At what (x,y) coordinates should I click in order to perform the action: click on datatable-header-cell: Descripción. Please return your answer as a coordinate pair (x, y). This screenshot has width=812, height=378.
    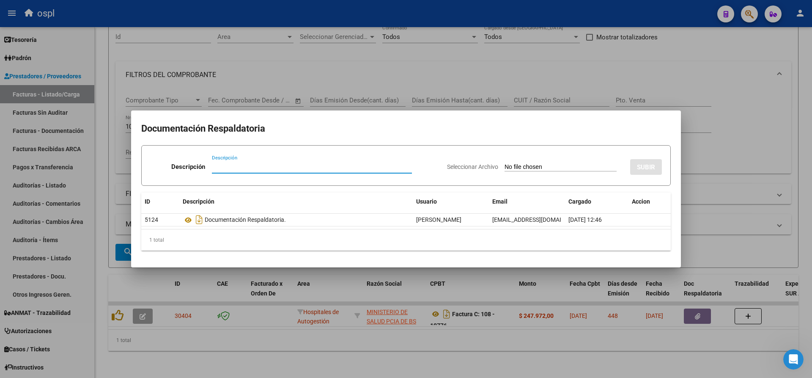
    Looking at the image, I should click on (296, 201).